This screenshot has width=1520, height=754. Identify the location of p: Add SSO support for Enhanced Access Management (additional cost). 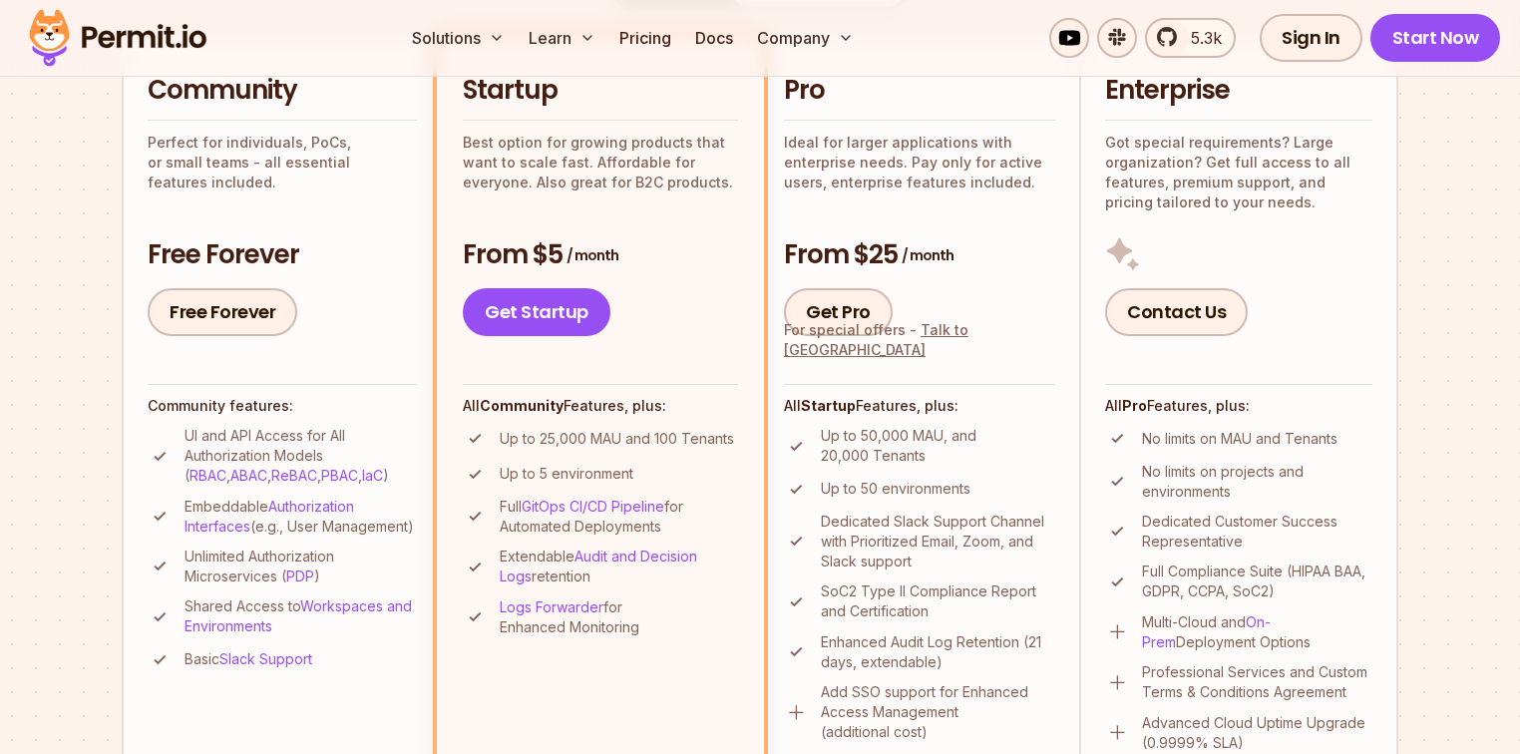
(938, 712).